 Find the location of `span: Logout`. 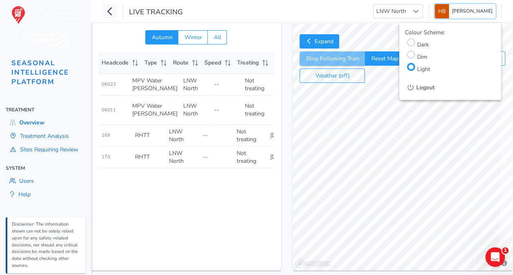

span: Logout is located at coordinates (425, 87).